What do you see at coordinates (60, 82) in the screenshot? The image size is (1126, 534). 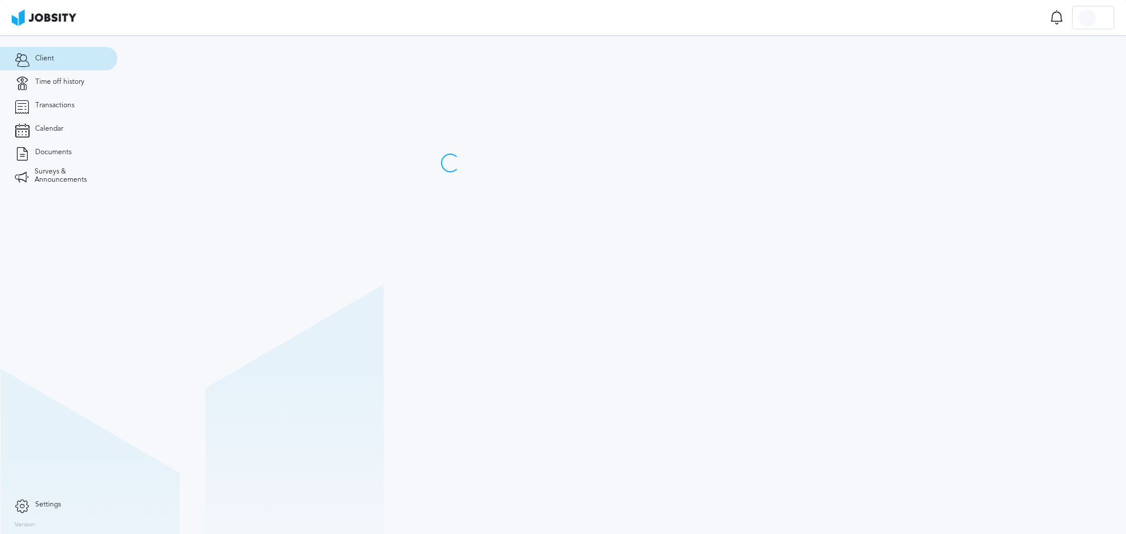 I see `span: Time off history` at bounding box center [60, 82].